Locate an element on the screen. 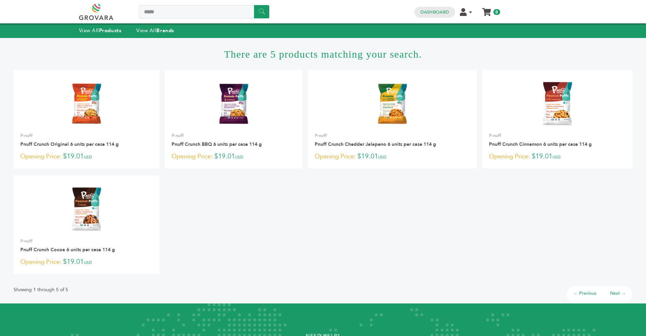 Image resolution: width=646 pixels, height=336 pixels. img: Pnuff Crunch BBQ 6 units per case 114 g is located at coordinates (234, 103).